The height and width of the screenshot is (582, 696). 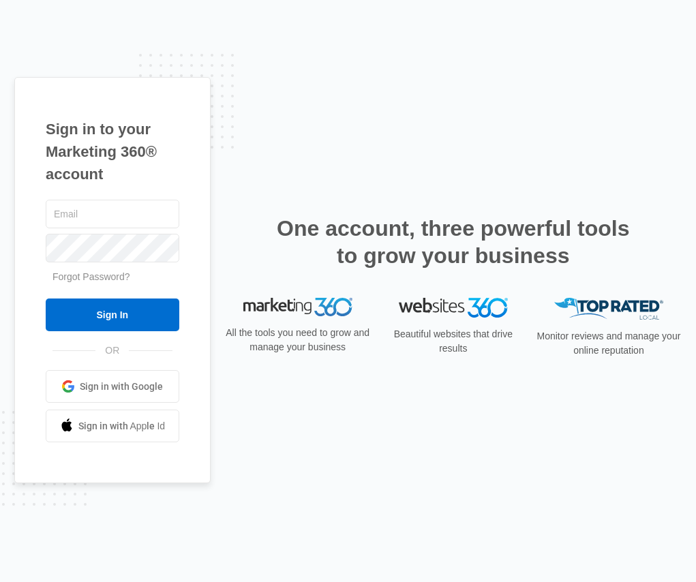 I want to click on a: Sign in with Apple Id, so click(x=112, y=426).